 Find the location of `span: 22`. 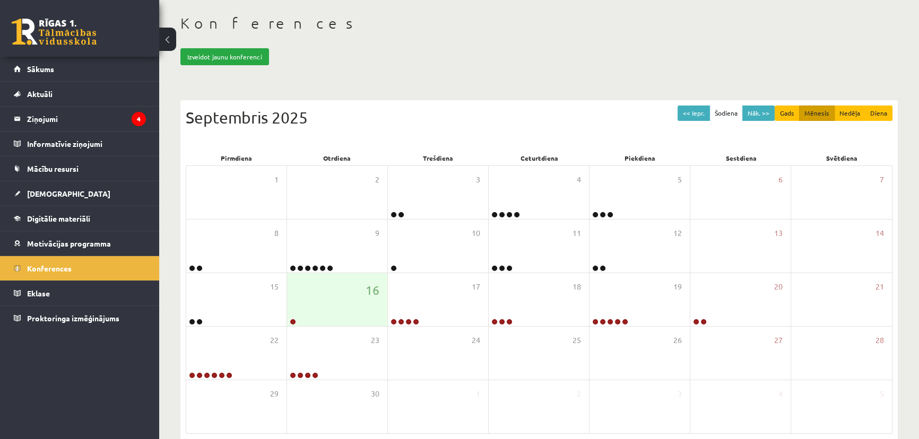

span: 22 is located at coordinates (274, 341).